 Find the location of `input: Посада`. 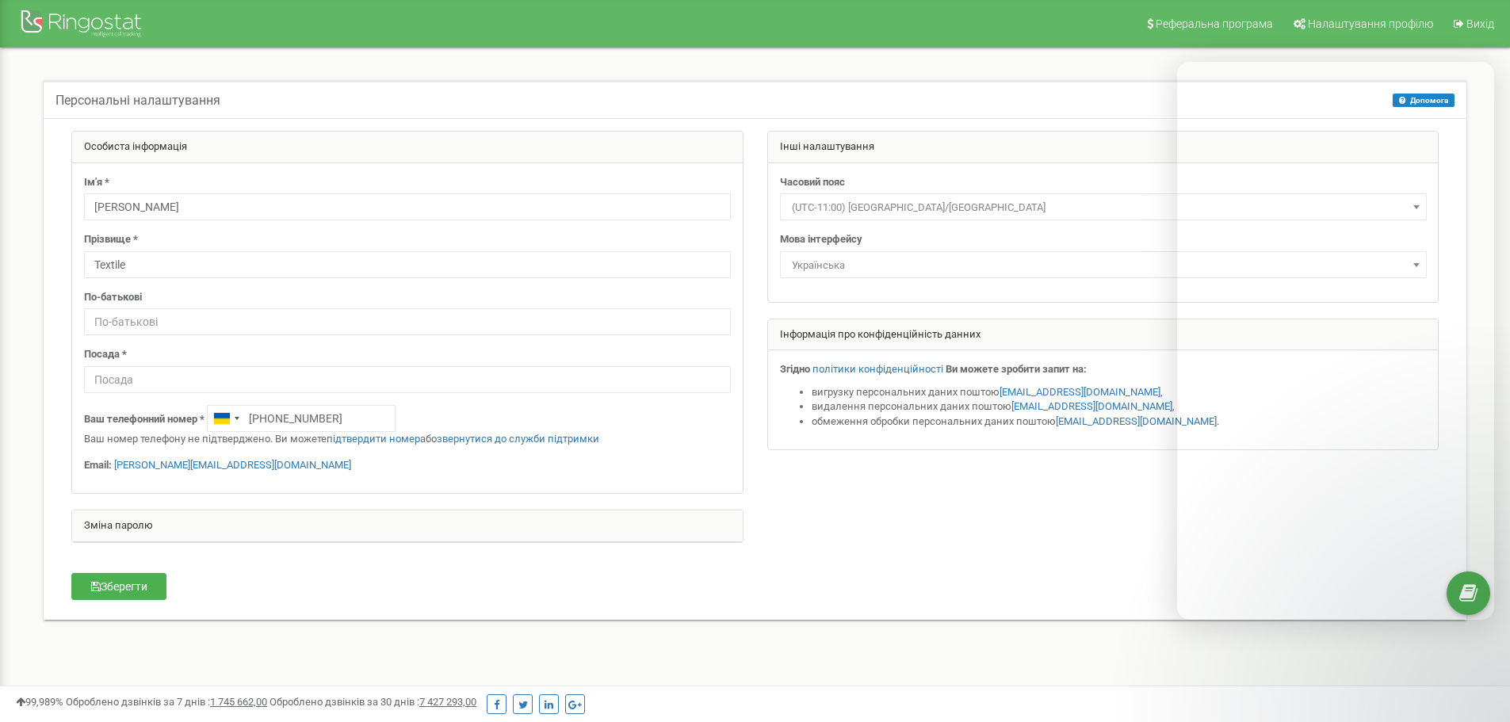

input: Посада is located at coordinates (408, 380).